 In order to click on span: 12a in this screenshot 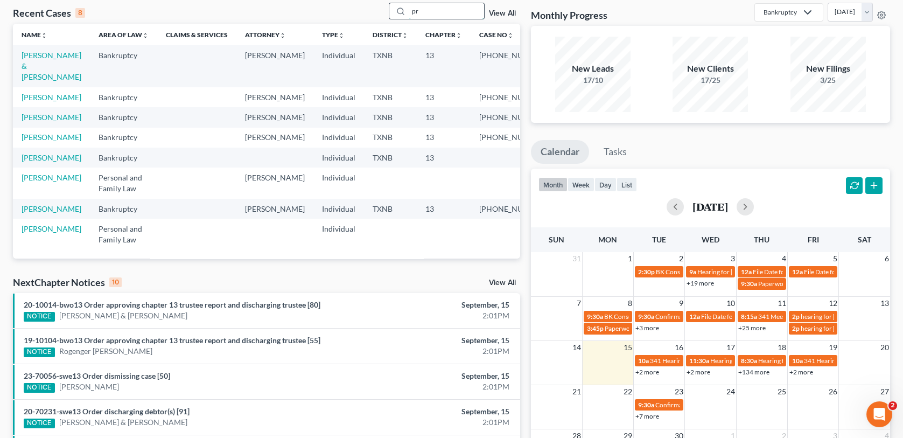, I will do `click(746, 271)`.